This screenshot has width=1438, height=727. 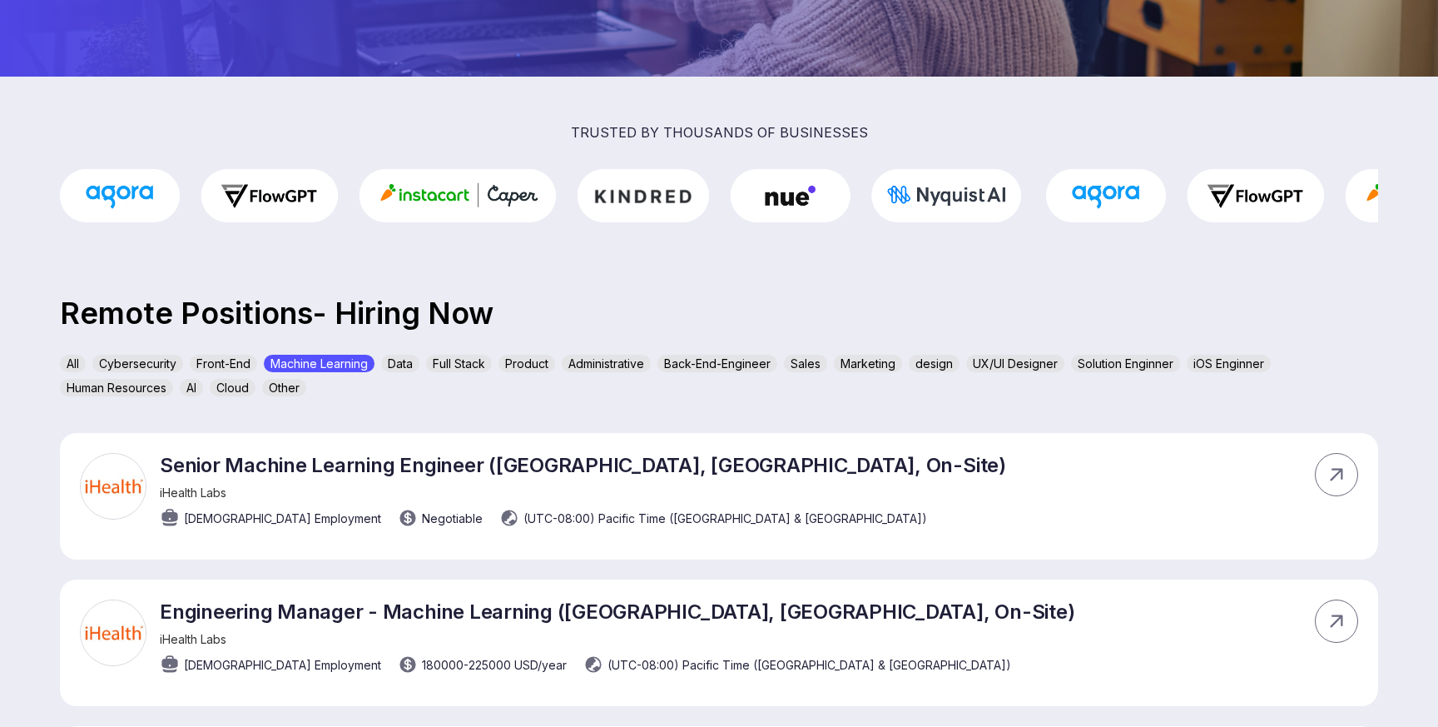 I want to click on div: Full Stack, so click(x=459, y=363).